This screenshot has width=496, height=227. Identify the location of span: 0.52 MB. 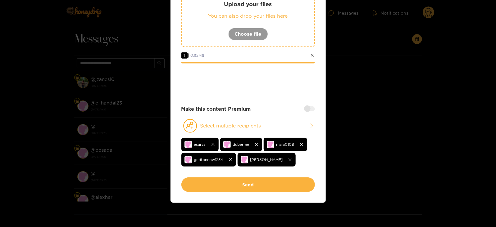
(197, 55).